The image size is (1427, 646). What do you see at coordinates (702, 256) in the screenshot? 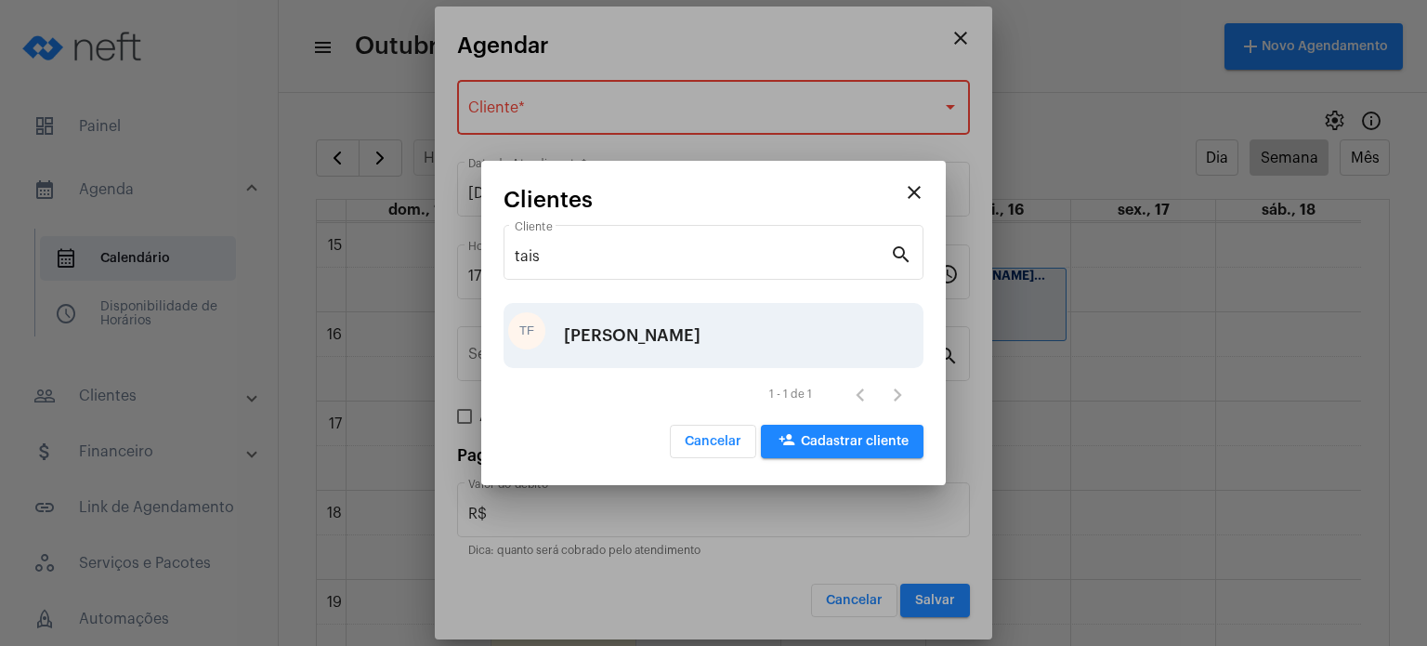
I see `input: Pesquisar cliente` at bounding box center [702, 256].